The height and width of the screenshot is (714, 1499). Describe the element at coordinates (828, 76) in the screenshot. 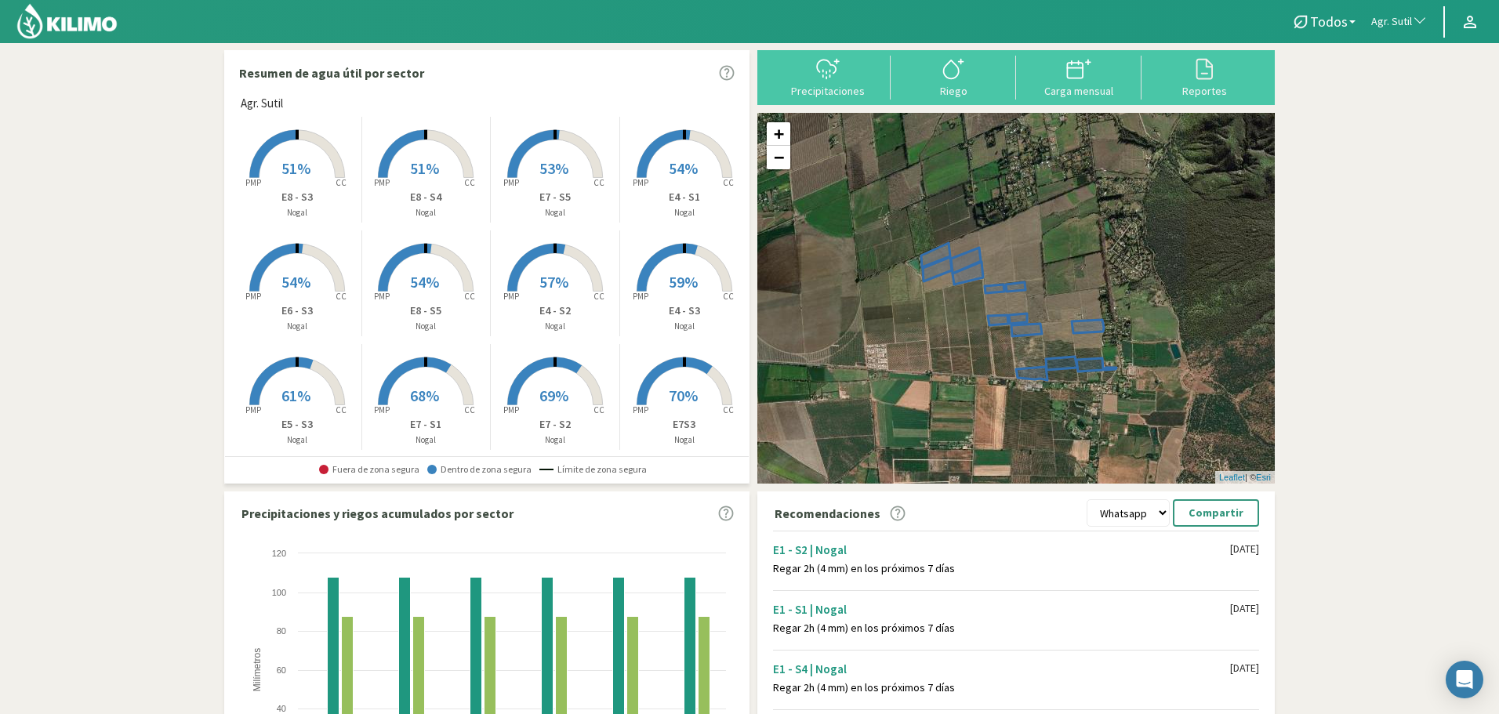

I see `button: Precipitaciones` at that location.